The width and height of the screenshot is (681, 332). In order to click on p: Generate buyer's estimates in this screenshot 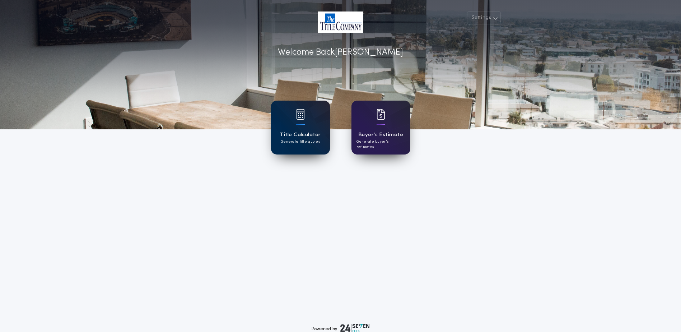, I will do `click(381, 144)`.